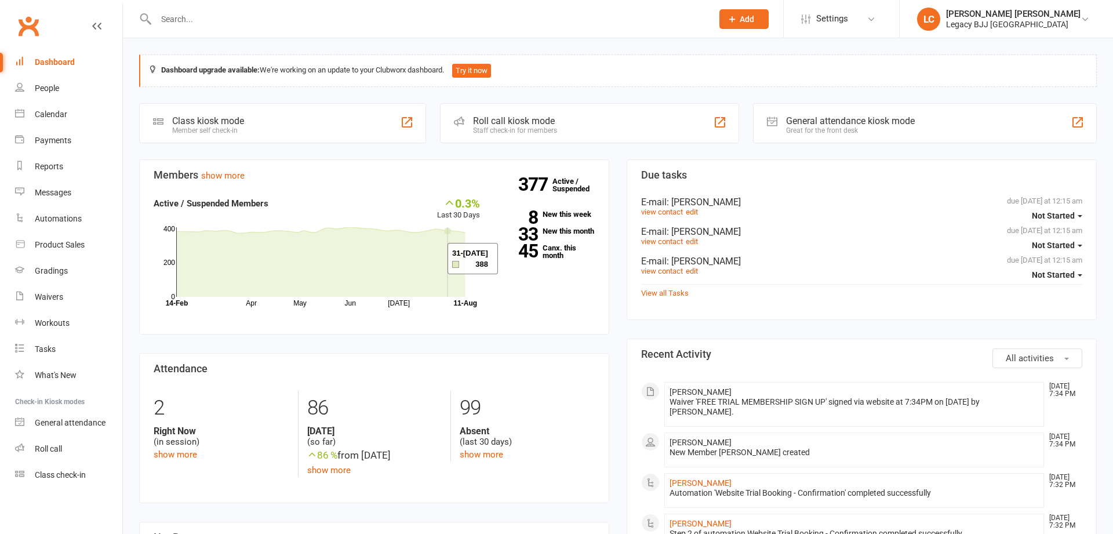 The height and width of the screenshot is (534, 1113). Describe the element at coordinates (49, 297) in the screenshot. I see `div: Waivers` at that location.